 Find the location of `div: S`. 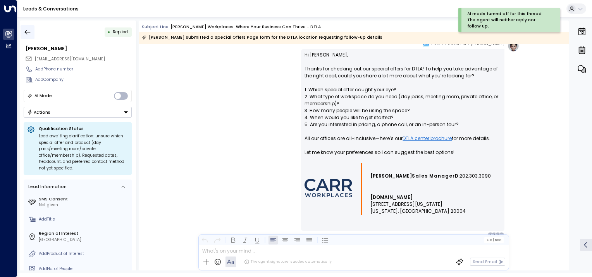

div: S is located at coordinates (498, 236).